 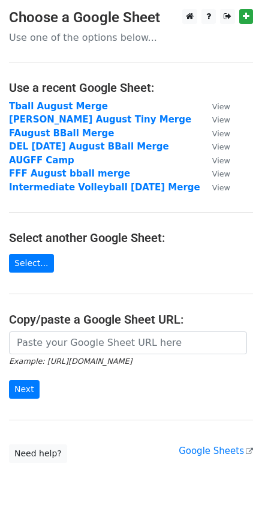 I want to click on strong: Tball August Merge, so click(x=58, y=106).